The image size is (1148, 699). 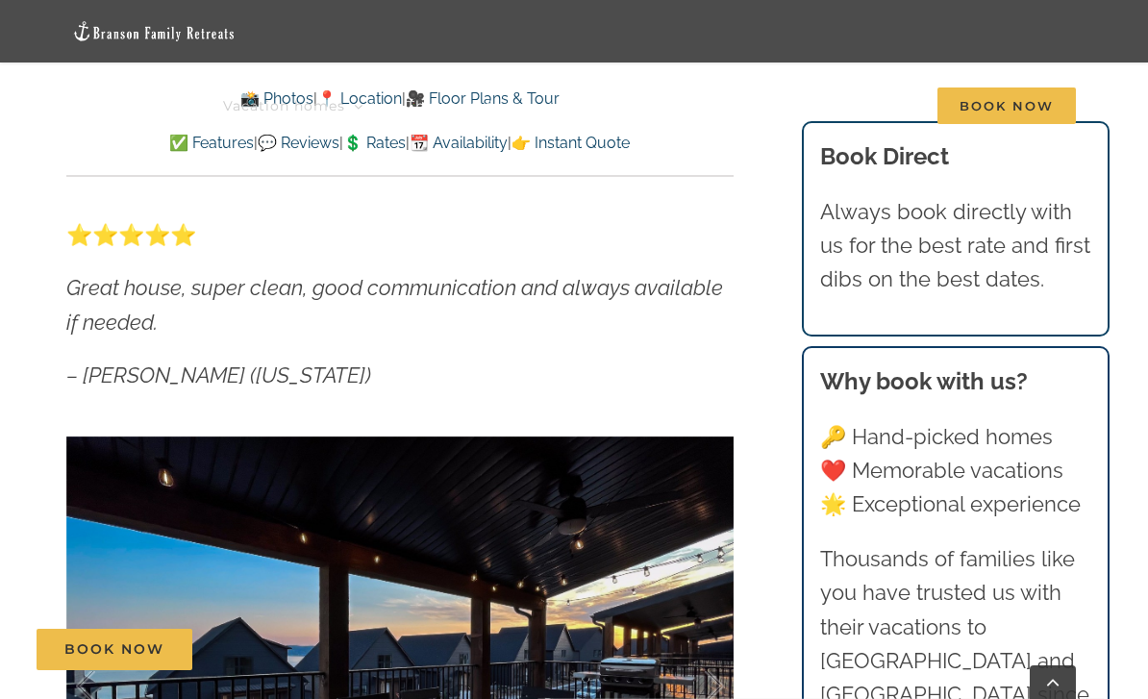 I want to click on a: ✅ Features, so click(x=212, y=142).